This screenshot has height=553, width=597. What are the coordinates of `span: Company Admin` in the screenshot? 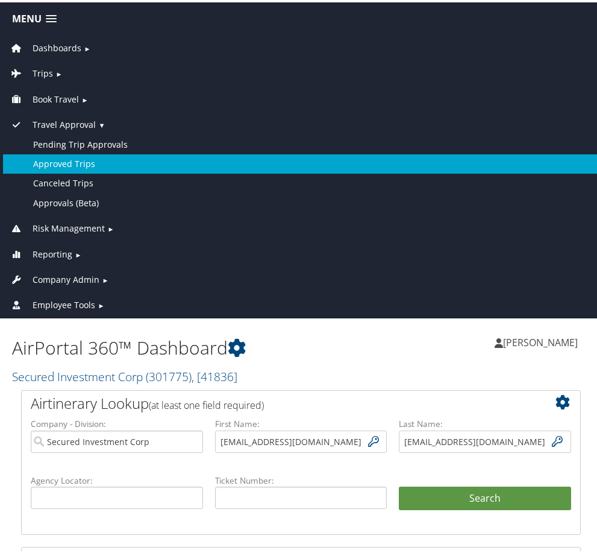 It's located at (66, 277).